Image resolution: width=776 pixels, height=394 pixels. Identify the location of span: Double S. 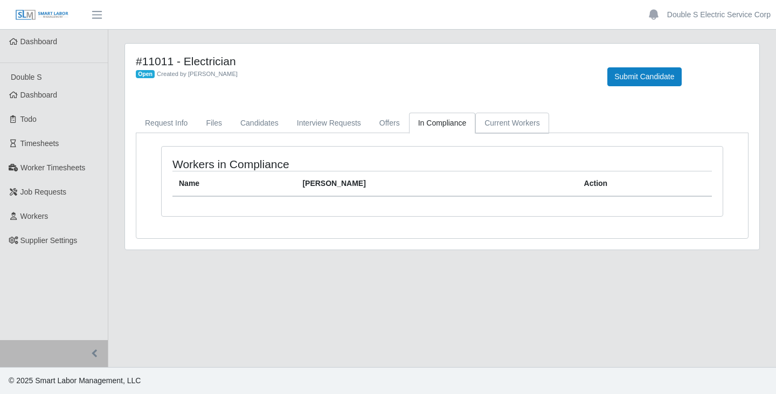
(26, 77).